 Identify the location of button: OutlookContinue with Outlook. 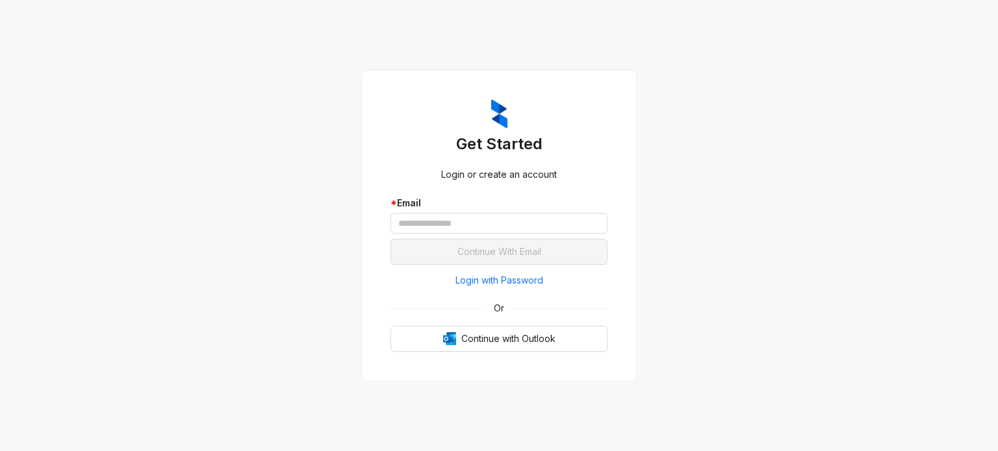
(499, 339).